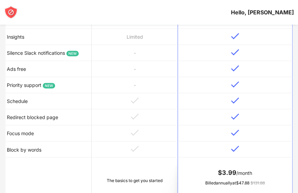  I want to click on div: Billed annually at $ 47.88, so click(235, 182).